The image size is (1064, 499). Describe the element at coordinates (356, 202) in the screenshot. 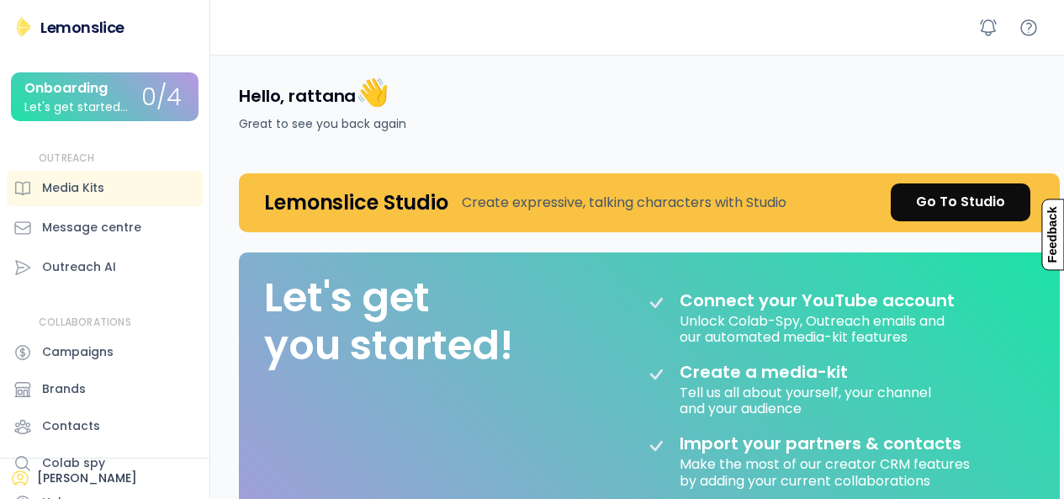

I see `h4: Lemonslice Studio` at that location.